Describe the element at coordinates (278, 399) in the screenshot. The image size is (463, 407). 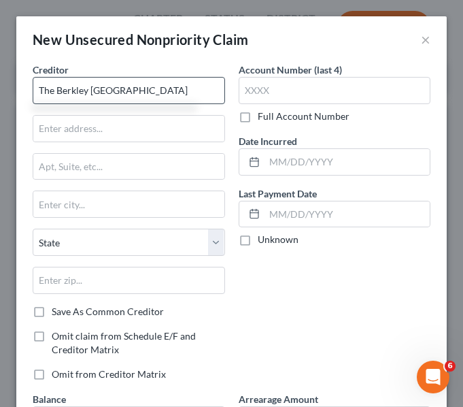
I see `label: Arrearage Amount` at that location.